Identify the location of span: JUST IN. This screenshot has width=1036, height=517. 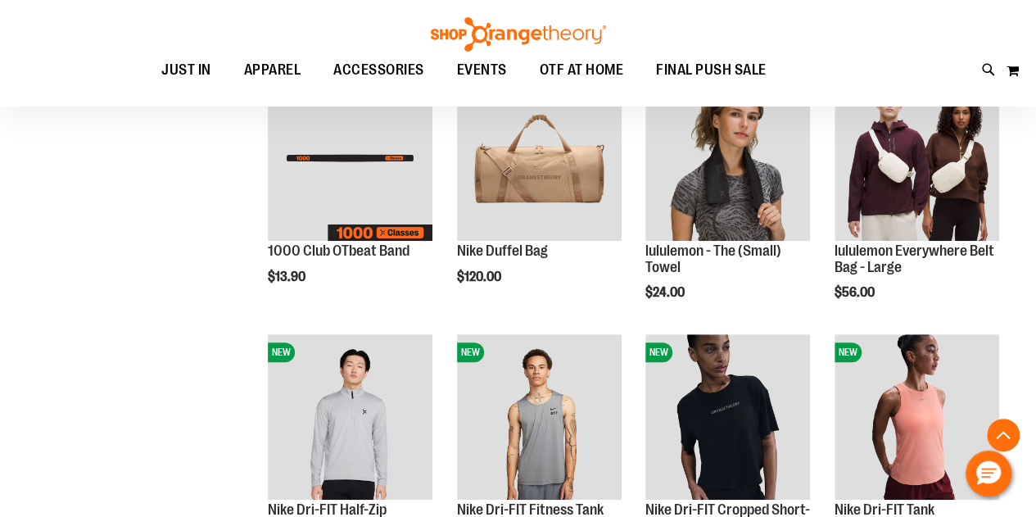
(186, 70).